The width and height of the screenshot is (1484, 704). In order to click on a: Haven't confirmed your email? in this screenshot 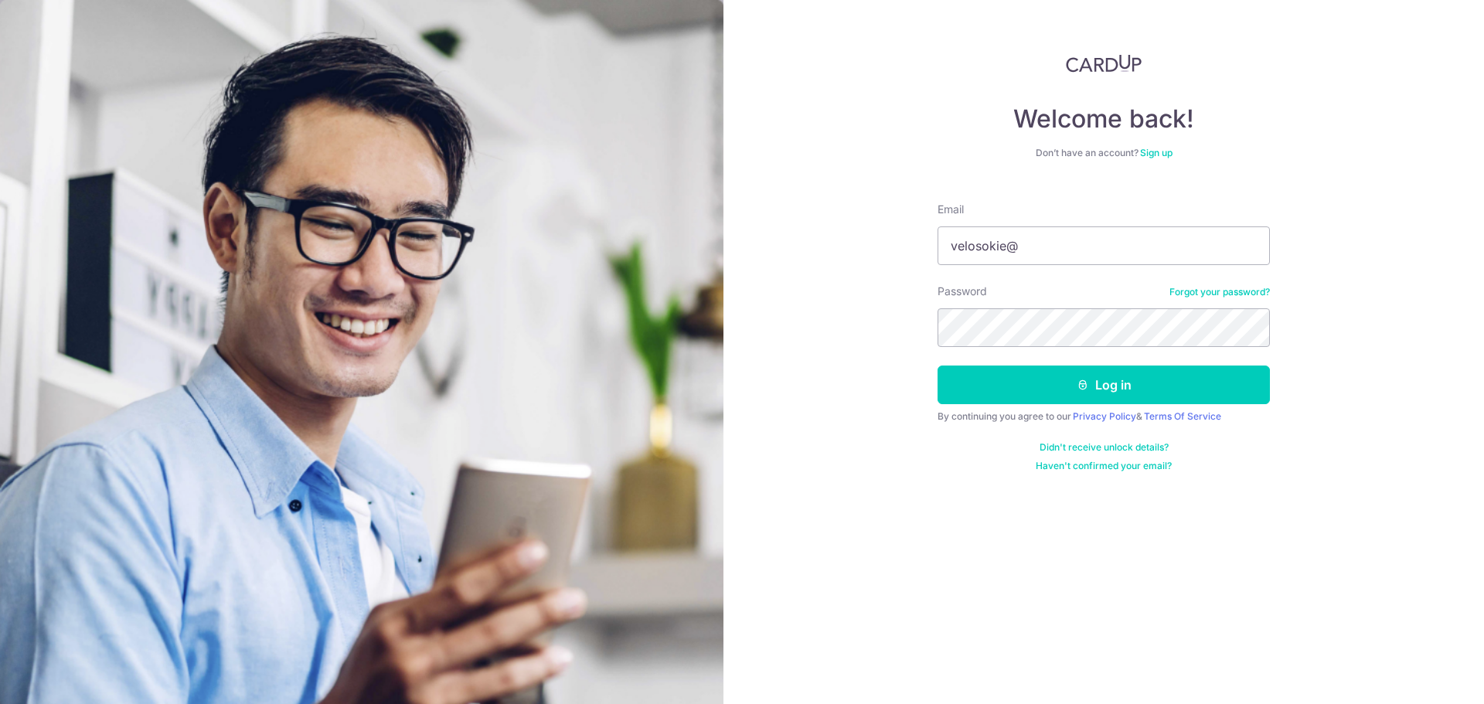, I will do `click(1103, 466)`.